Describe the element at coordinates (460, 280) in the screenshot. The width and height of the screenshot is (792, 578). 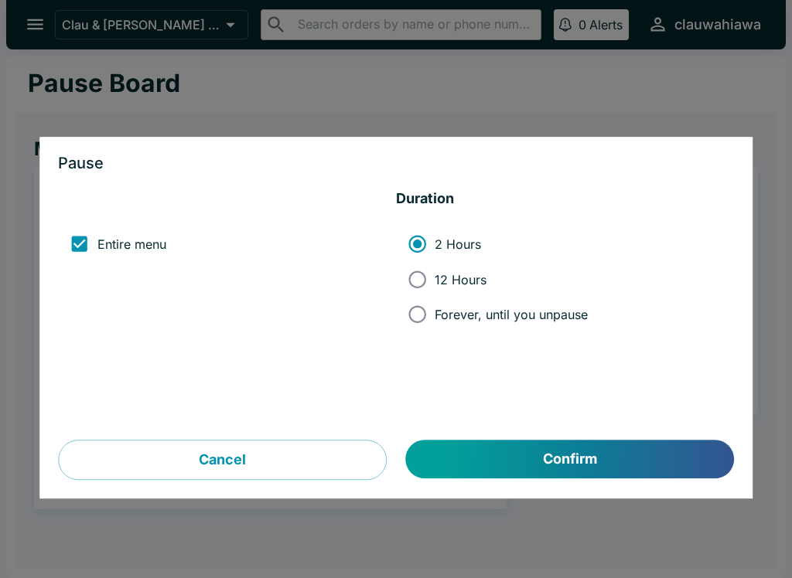
I see `span: 12 Hours` at that location.